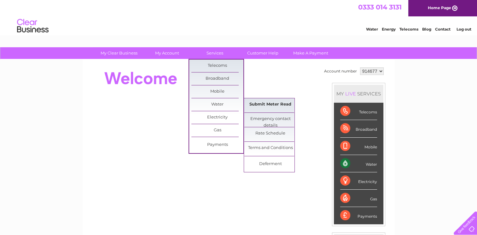  I want to click on a: 0333 014 3131, so click(380, 7).